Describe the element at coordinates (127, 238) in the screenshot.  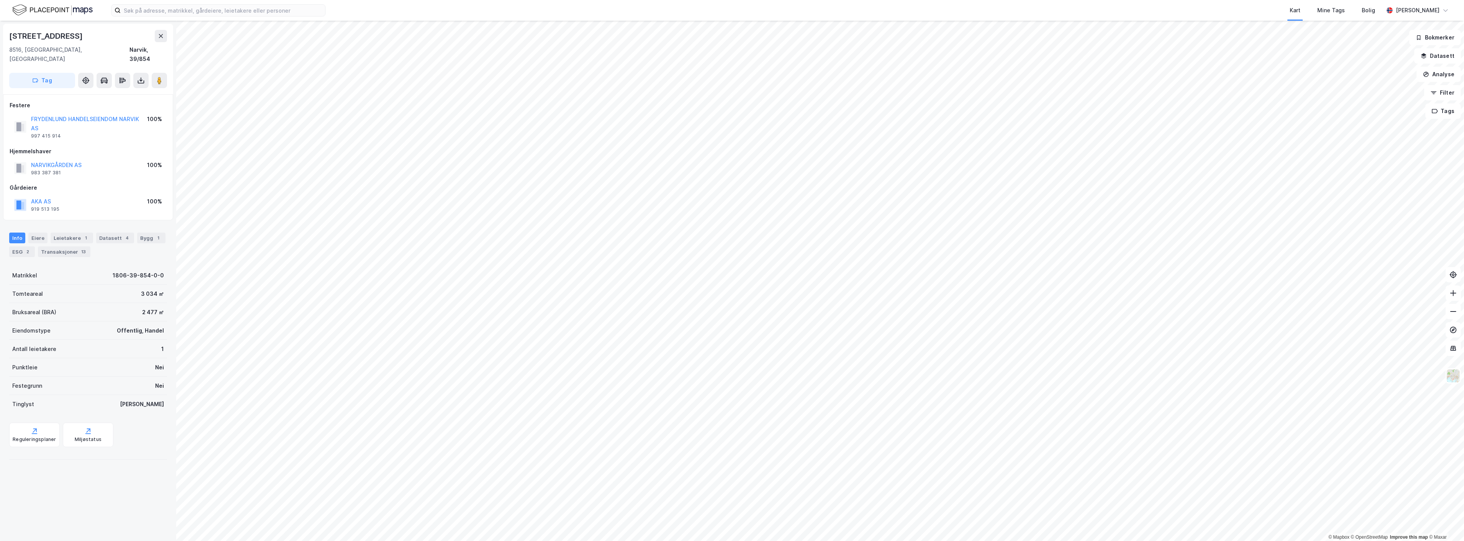
I see `div: 4` at that location.